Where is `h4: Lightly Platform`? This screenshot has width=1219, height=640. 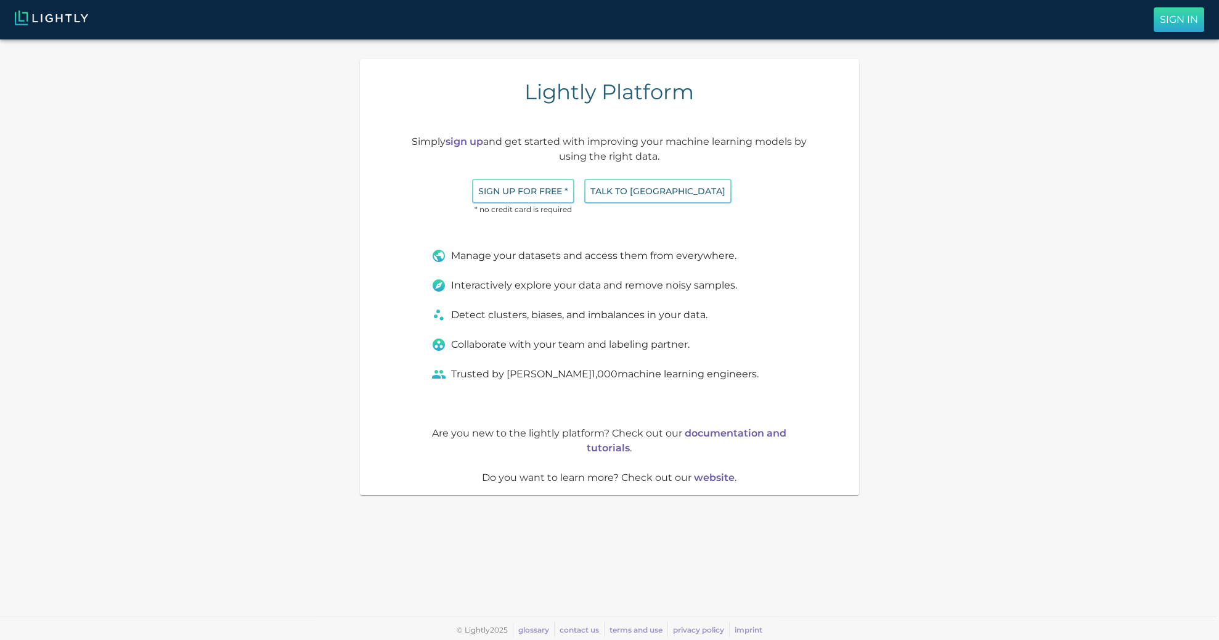 h4: Lightly Platform is located at coordinates (609, 92).